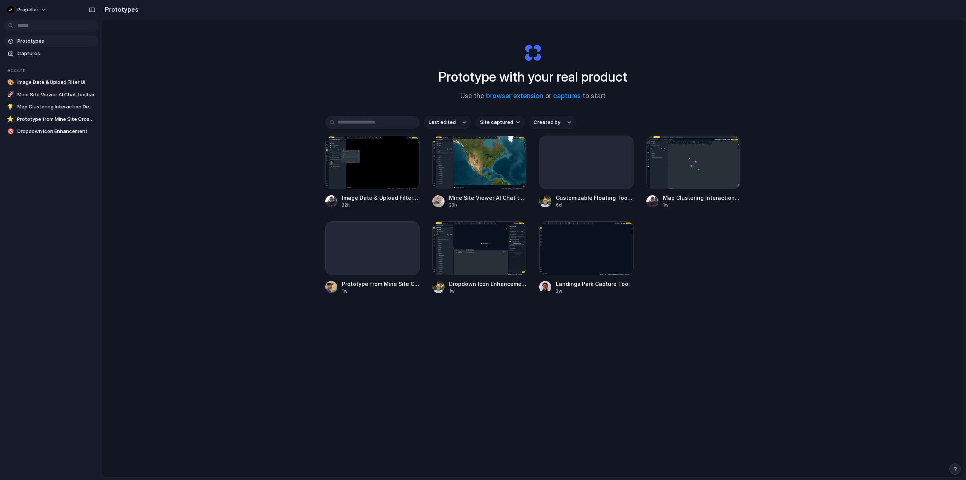  Describe the element at coordinates (28, 10) in the screenshot. I see `span: Propeller` at that location.